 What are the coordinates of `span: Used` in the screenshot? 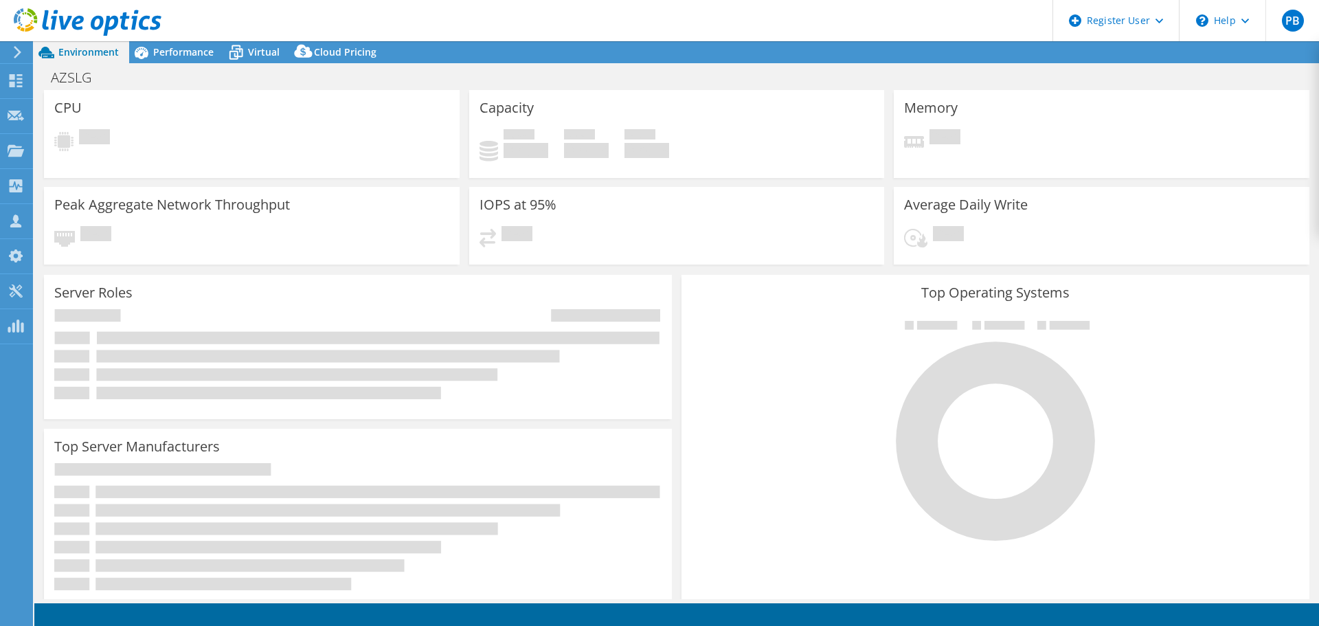 It's located at (519, 136).